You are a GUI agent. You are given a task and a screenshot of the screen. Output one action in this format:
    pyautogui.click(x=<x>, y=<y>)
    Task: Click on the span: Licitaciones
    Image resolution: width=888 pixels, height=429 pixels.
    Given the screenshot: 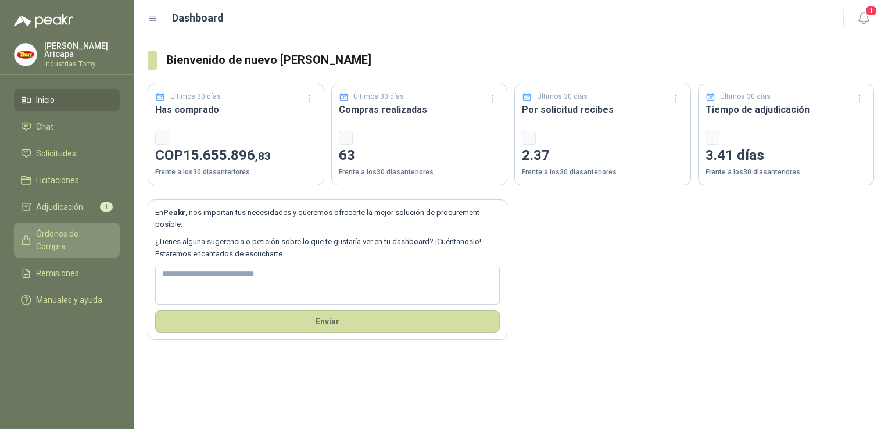 What is the action you would take?
    pyautogui.click(x=58, y=180)
    